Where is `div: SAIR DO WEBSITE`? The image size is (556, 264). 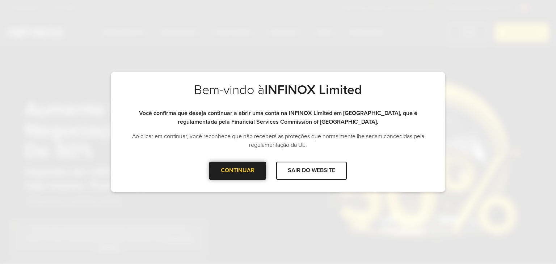
div: SAIR DO WEBSITE is located at coordinates (311, 171).